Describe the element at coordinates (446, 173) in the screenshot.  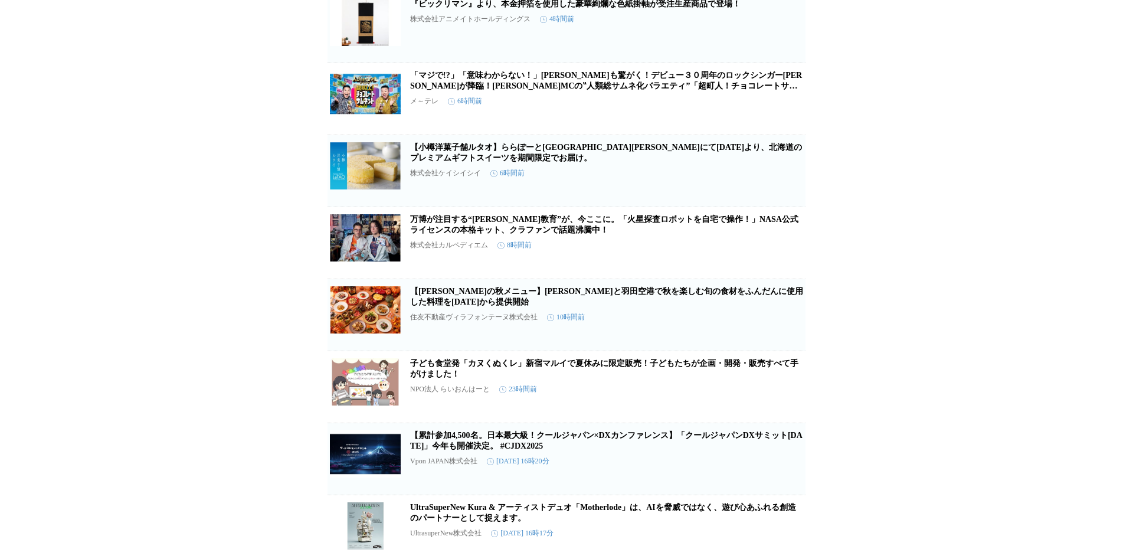
I see `p: 株式会社ケイシイシイ` at that location.